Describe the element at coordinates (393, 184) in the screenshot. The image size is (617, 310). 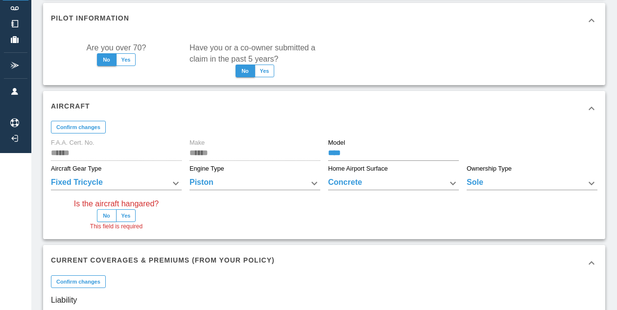
I see `div: Concrete` at that location.